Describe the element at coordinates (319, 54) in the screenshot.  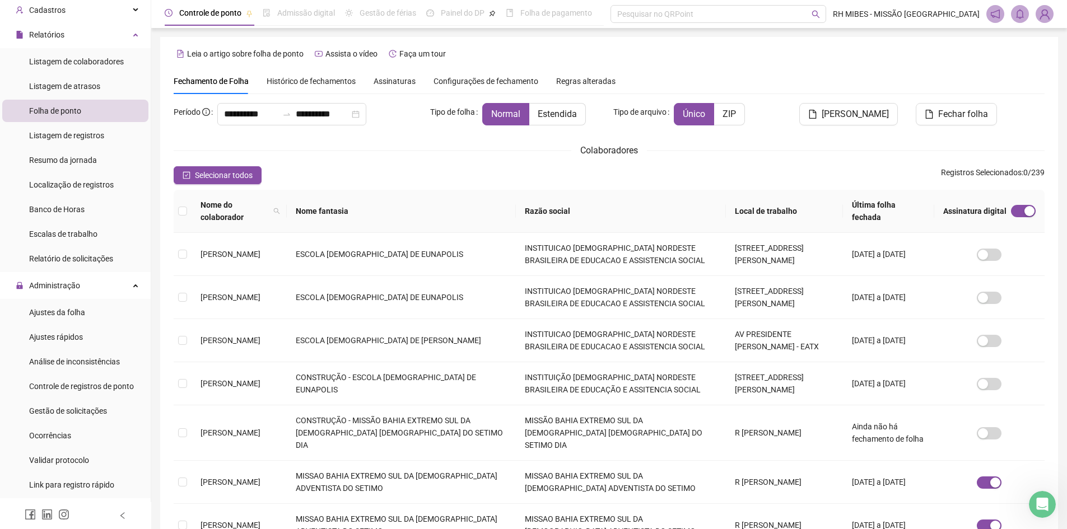
I see `span: youtube` at that location.